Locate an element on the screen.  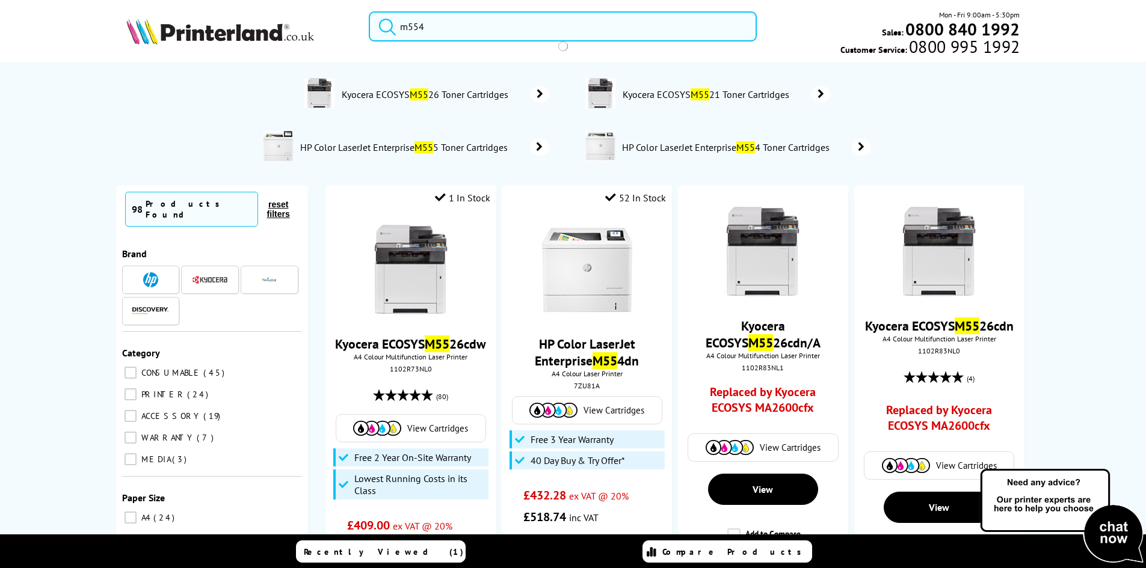
span: CONSUMABLE is located at coordinates (170, 373).